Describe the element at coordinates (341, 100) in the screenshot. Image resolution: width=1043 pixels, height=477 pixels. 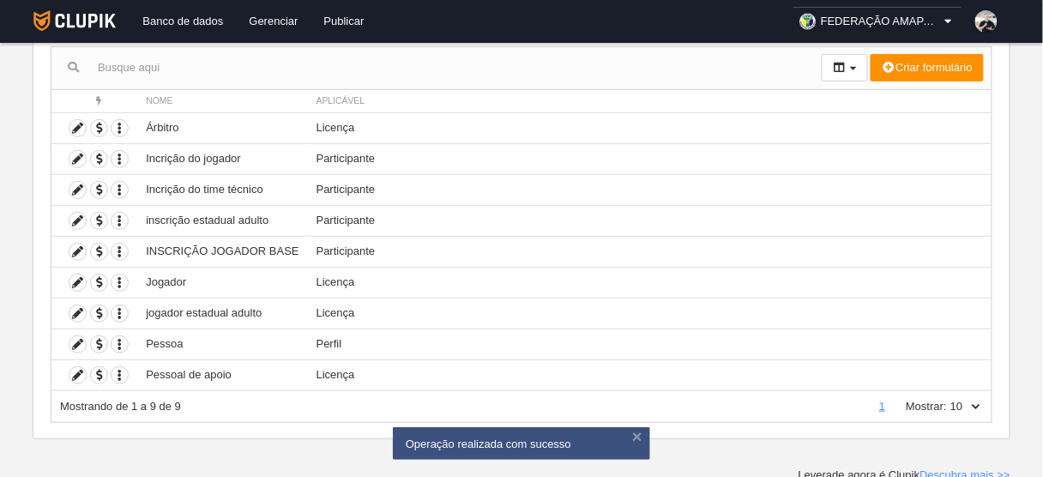
I see `span: Aplicável` at that location.